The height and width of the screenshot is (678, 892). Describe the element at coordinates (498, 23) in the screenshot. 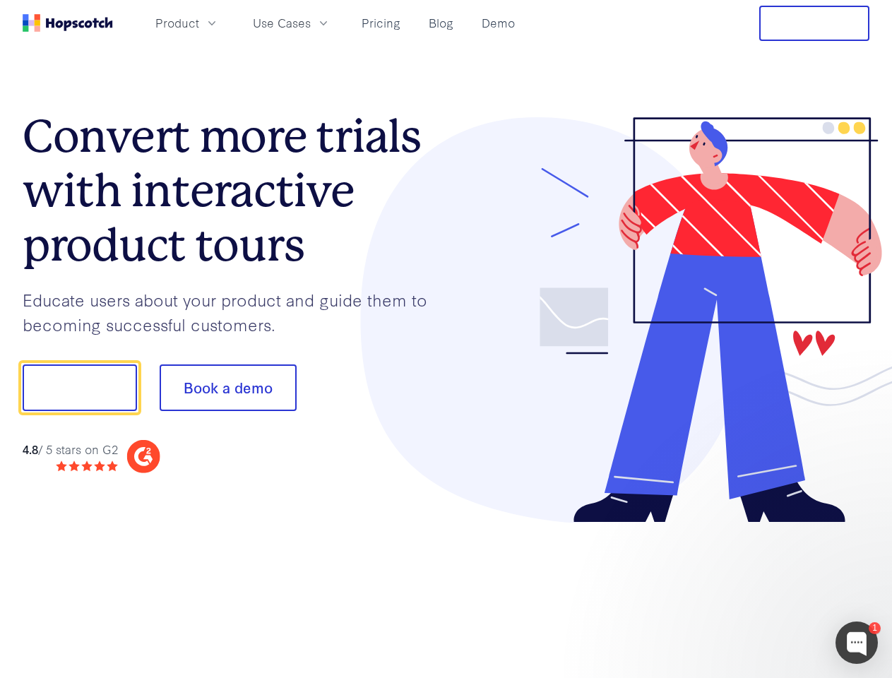

I see `a: Demo` at that location.